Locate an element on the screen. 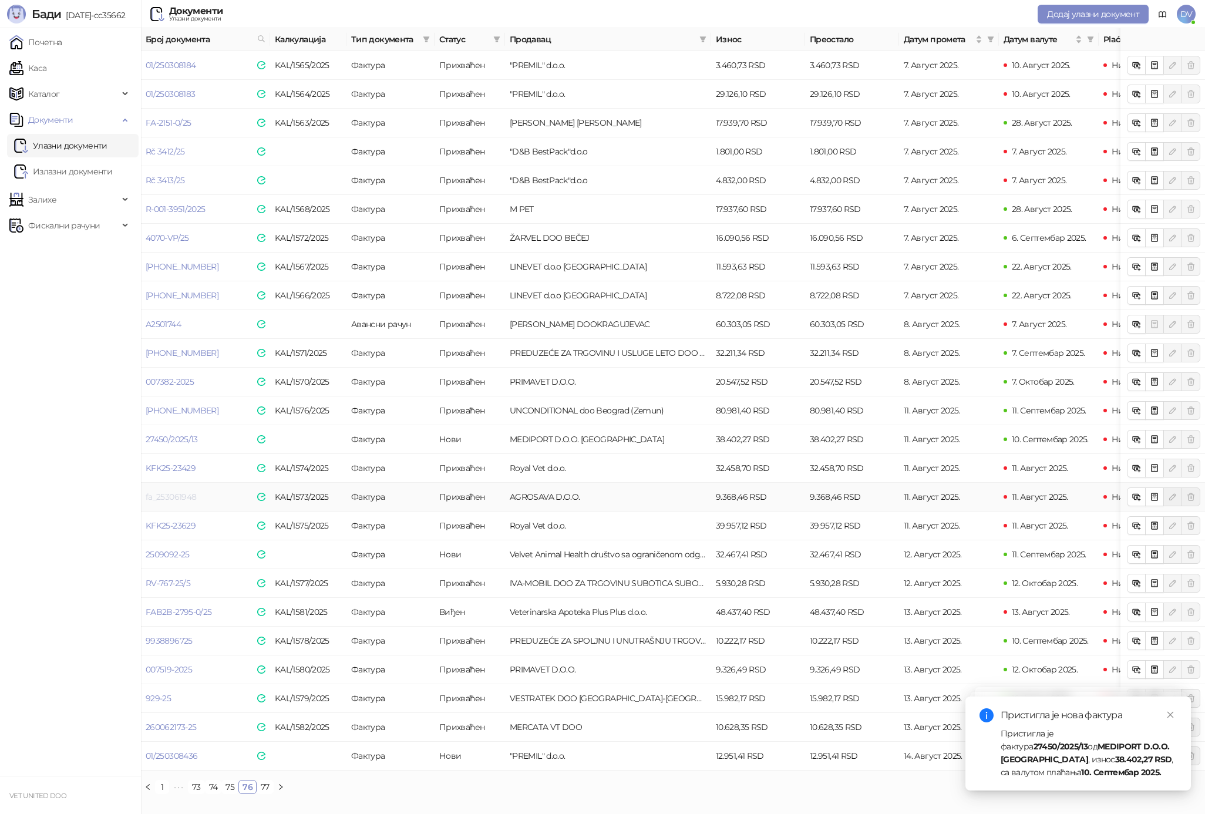 This screenshot has width=1205, height=814. div: Документи is located at coordinates (196, 11).